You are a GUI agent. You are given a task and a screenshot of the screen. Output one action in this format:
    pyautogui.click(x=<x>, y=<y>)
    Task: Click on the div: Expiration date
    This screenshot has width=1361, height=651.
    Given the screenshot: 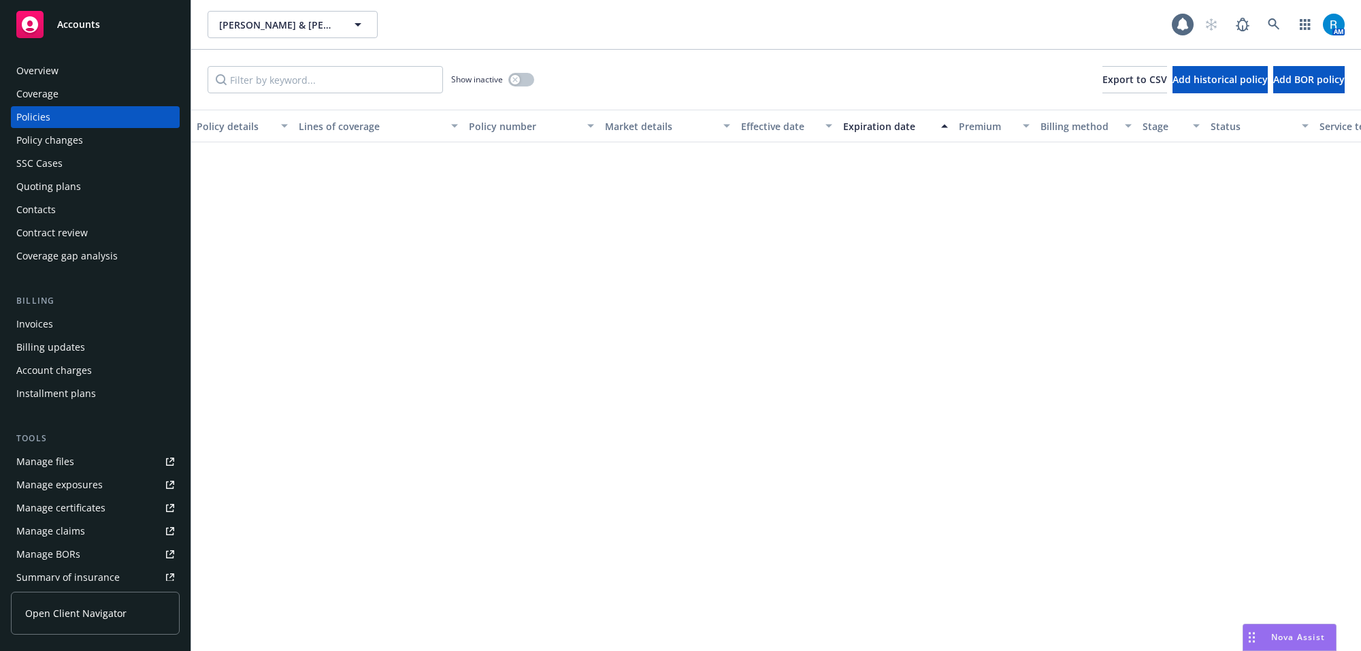 What is the action you would take?
    pyautogui.click(x=888, y=126)
    